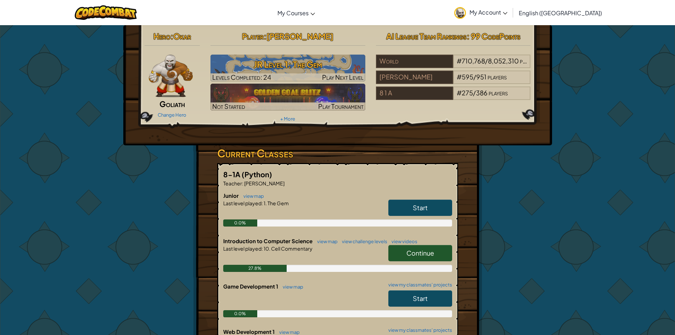  Describe the element at coordinates (341, 106) in the screenshot. I see `span: Play Tournament` at that location.